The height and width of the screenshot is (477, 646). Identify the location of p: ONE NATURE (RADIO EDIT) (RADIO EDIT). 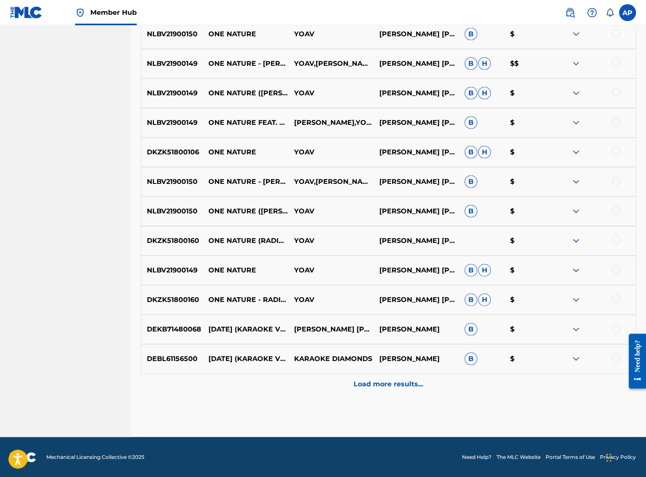
(245, 241).